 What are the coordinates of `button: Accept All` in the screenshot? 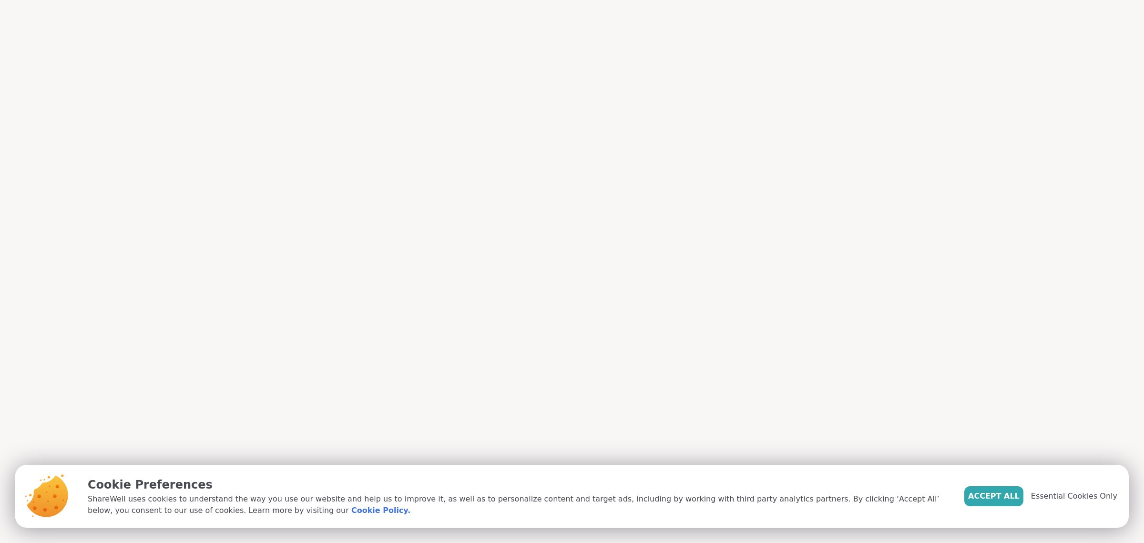 It's located at (994, 496).